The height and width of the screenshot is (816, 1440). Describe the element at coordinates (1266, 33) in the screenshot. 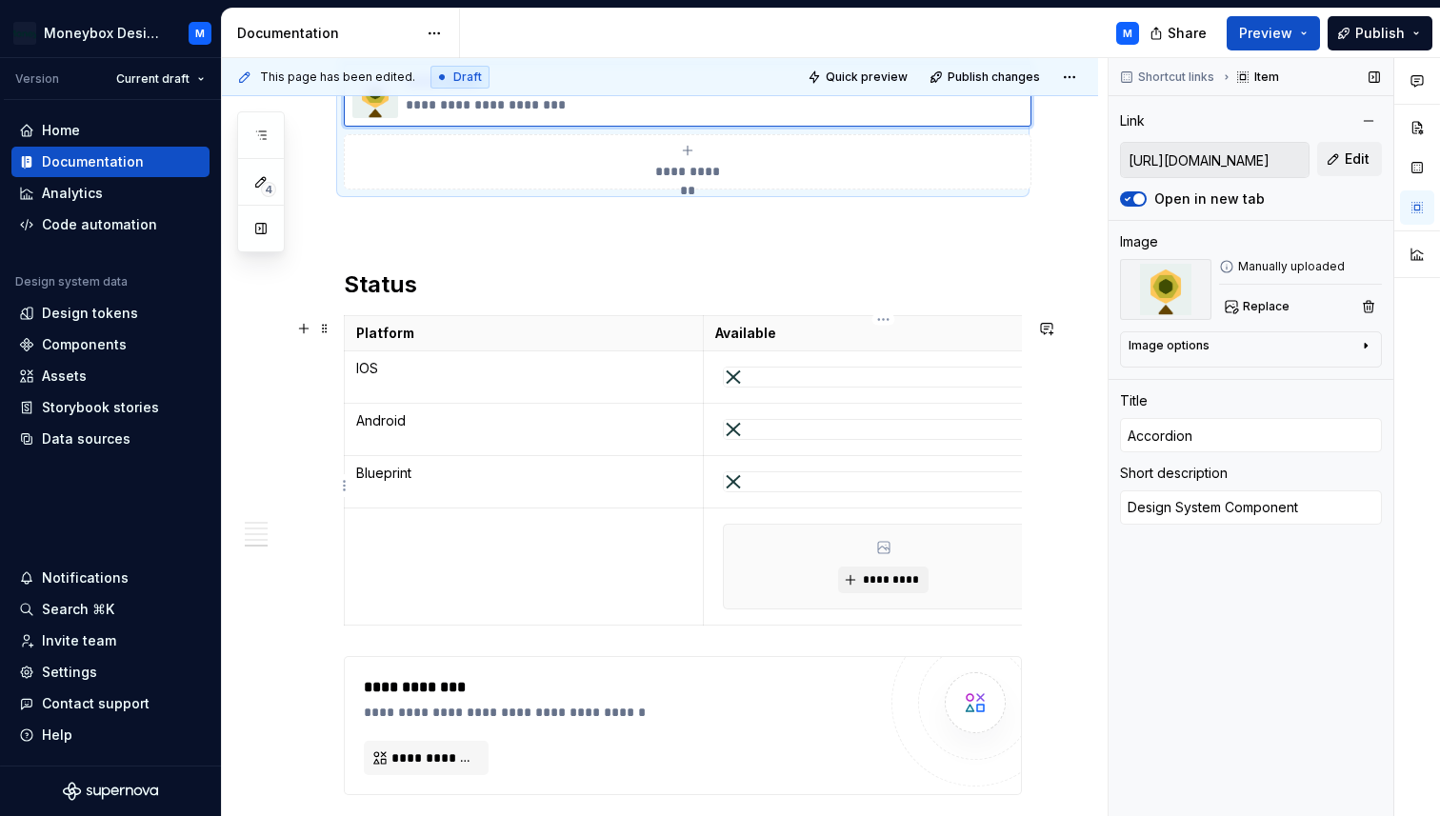

I see `span: Preview` at that location.